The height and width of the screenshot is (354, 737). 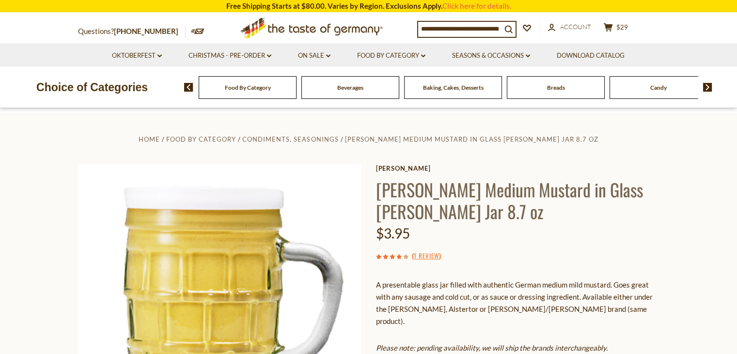 I want to click on span: Condiments, Seasonings, so click(x=290, y=139).